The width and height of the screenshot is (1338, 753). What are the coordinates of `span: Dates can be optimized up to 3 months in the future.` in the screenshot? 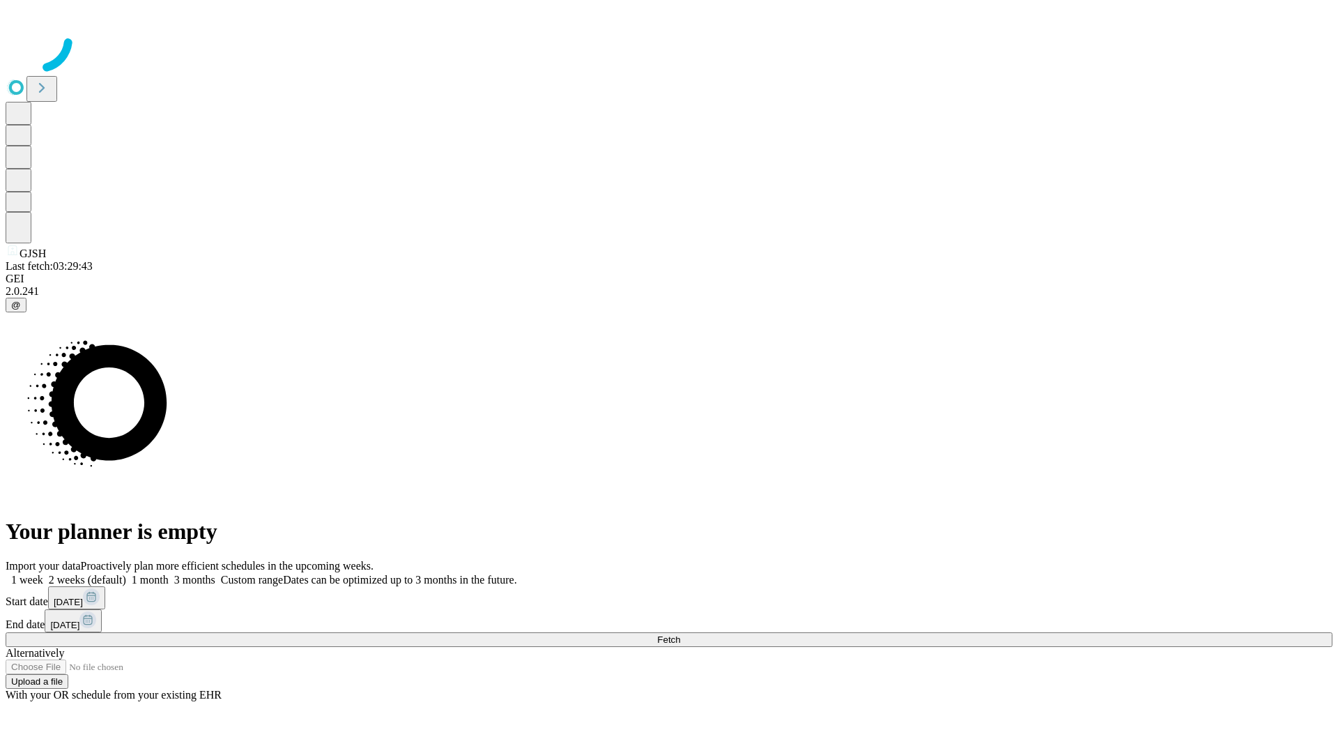 It's located at (399, 579).